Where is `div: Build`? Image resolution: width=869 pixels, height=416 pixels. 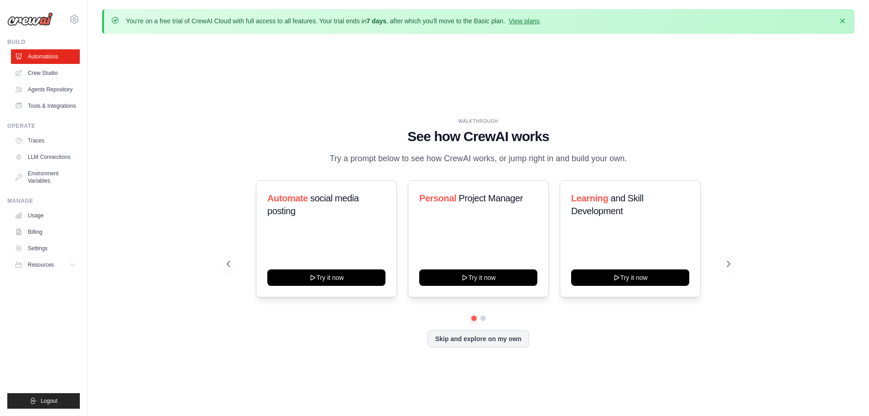
div: Build is located at coordinates (43, 42).